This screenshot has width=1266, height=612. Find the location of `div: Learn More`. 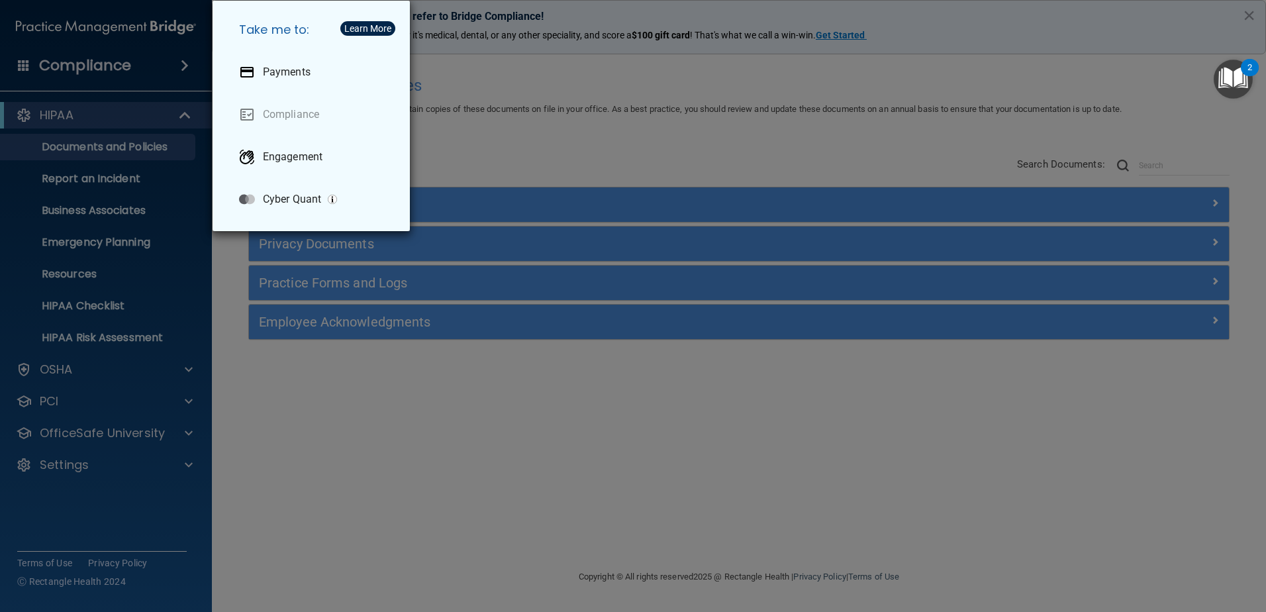

div: Learn More is located at coordinates (368, 28).